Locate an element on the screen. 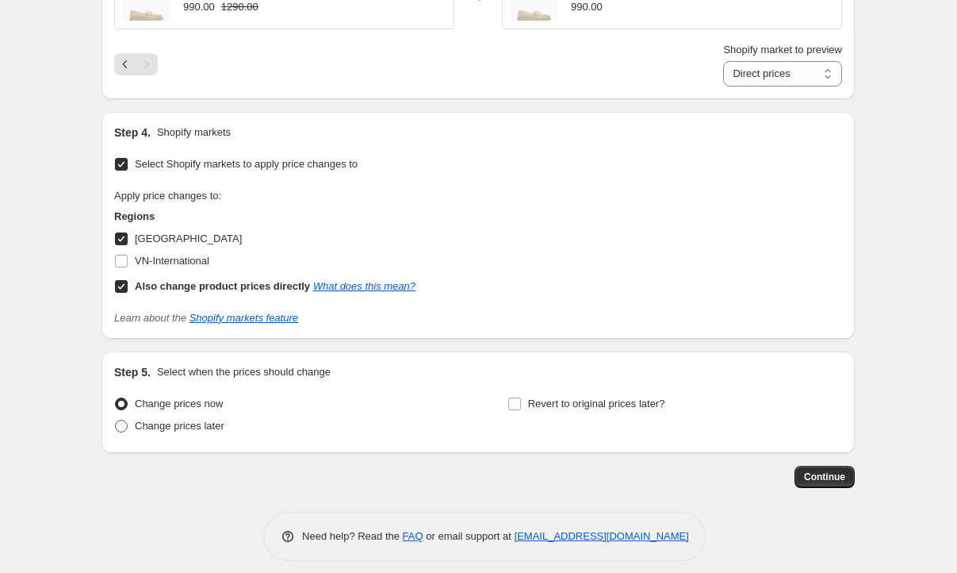 This screenshot has width=957, height=573. nav: Pagination is located at coordinates (136, 64).